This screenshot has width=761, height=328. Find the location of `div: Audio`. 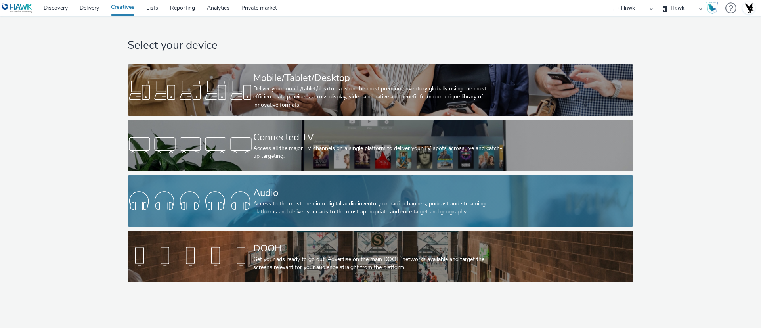

div: Audio is located at coordinates (379, 193).